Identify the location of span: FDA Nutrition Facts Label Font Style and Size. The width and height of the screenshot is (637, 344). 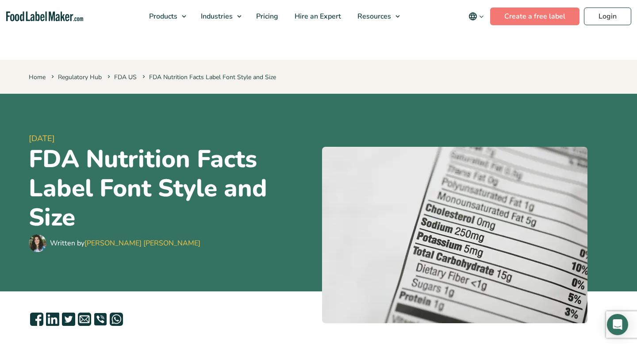
(208, 77).